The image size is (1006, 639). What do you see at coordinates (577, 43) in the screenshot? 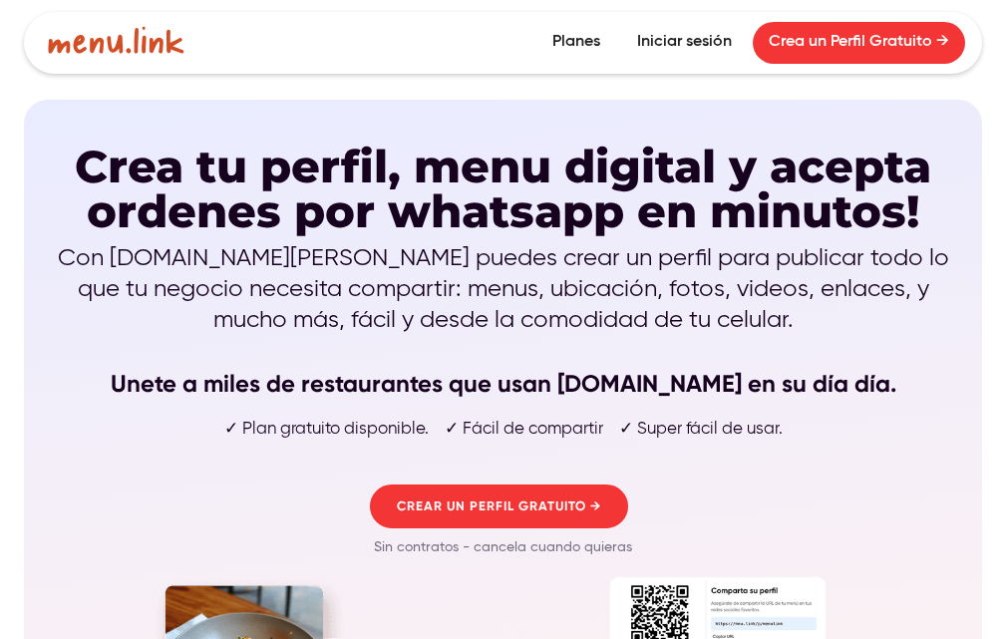
I see `a: Planes` at bounding box center [577, 43].